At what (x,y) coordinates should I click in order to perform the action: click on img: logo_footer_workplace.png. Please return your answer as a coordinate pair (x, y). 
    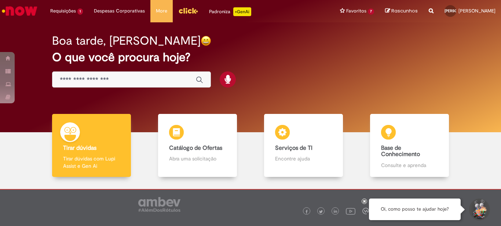
    Looking at the image, I should click on (365, 211).